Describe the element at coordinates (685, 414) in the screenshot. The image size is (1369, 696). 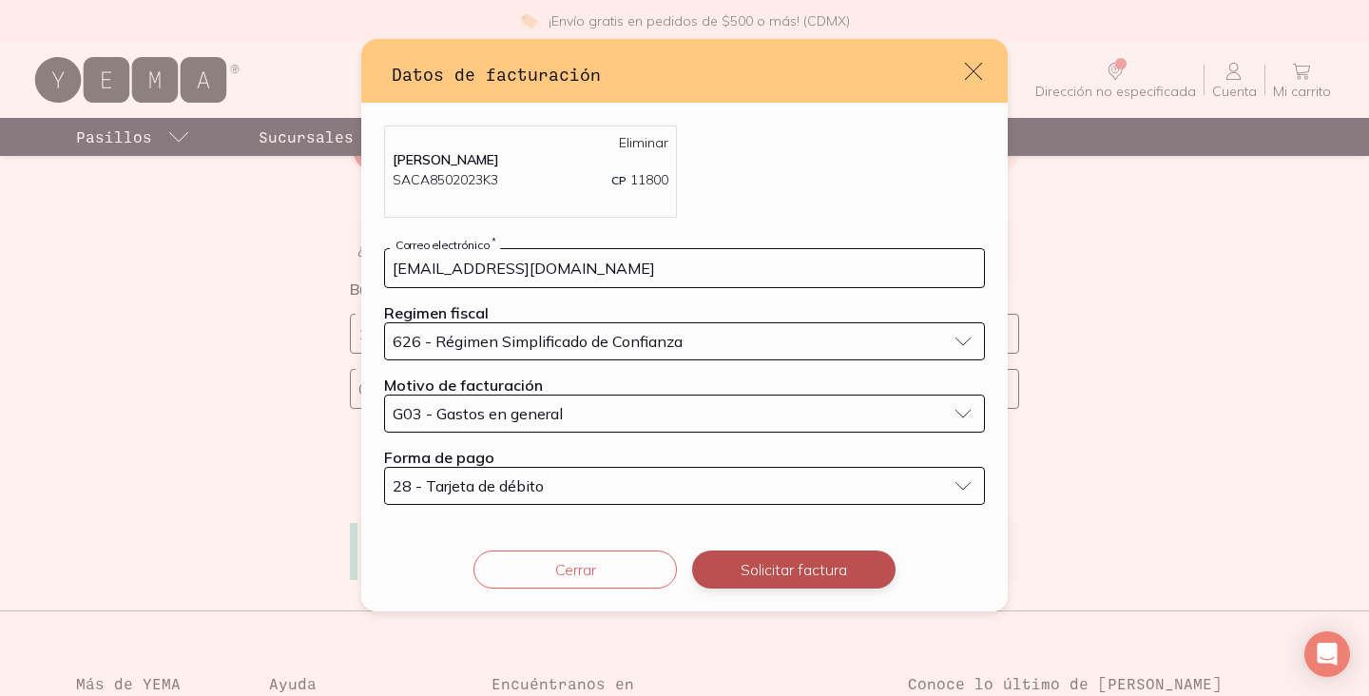
I see `button: G03 - Gastos en general` at that location.